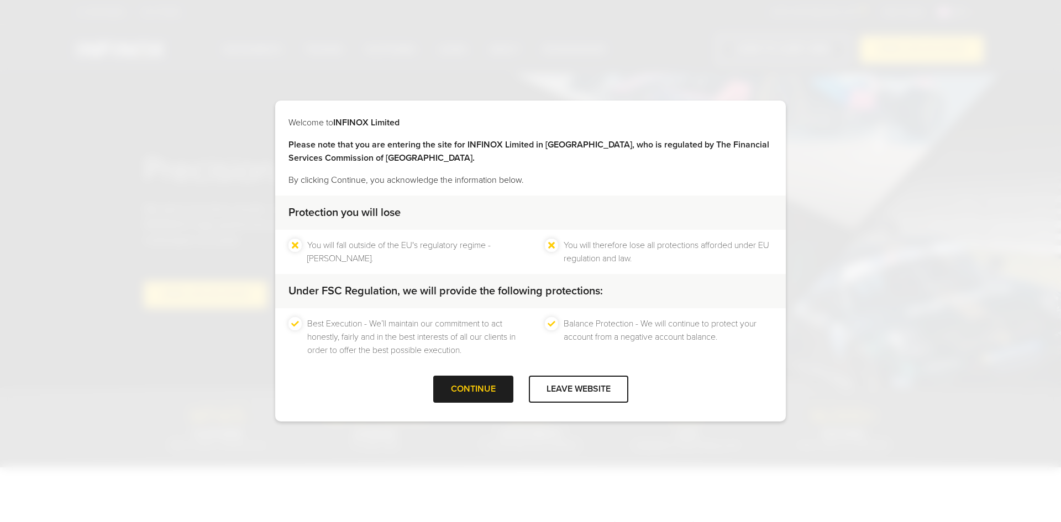 Image resolution: width=1061 pixels, height=522 pixels. I want to click on li: Balance Protection - We will continue to protect your account from a negative account balance., so click(668, 337).